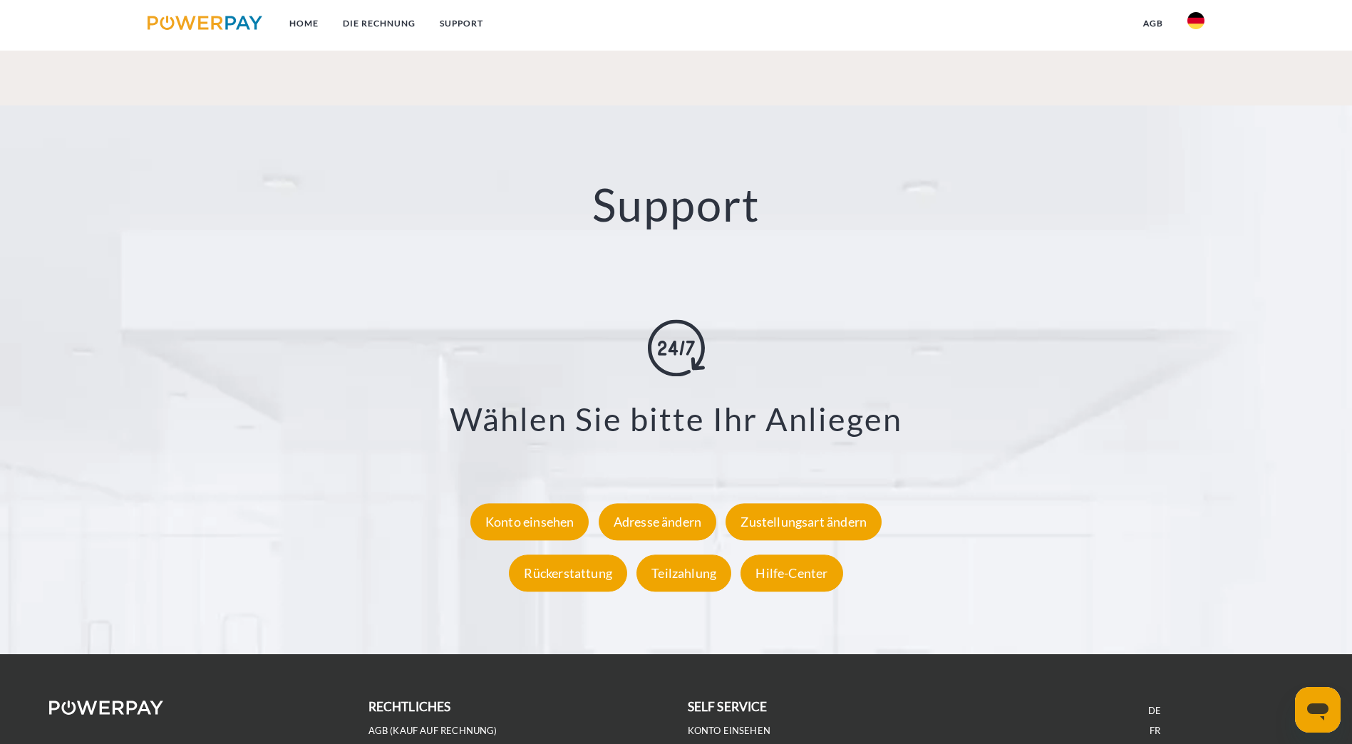  Describe the element at coordinates (106, 708) in the screenshot. I see `img: logo-powerpay-white.svg` at that location.